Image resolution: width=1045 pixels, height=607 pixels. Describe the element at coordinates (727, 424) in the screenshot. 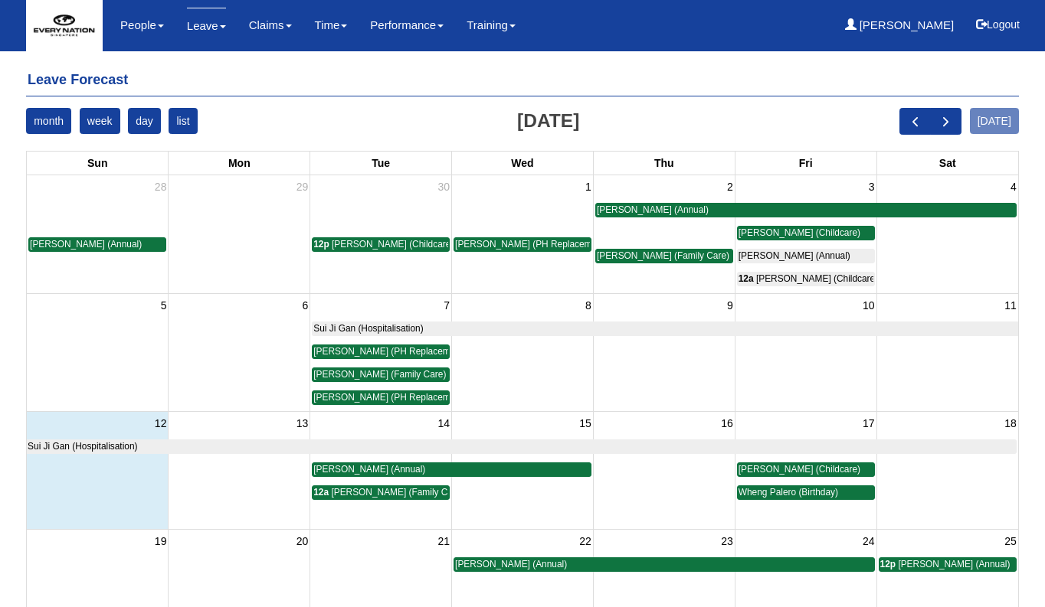

I see `span: 16` at that location.